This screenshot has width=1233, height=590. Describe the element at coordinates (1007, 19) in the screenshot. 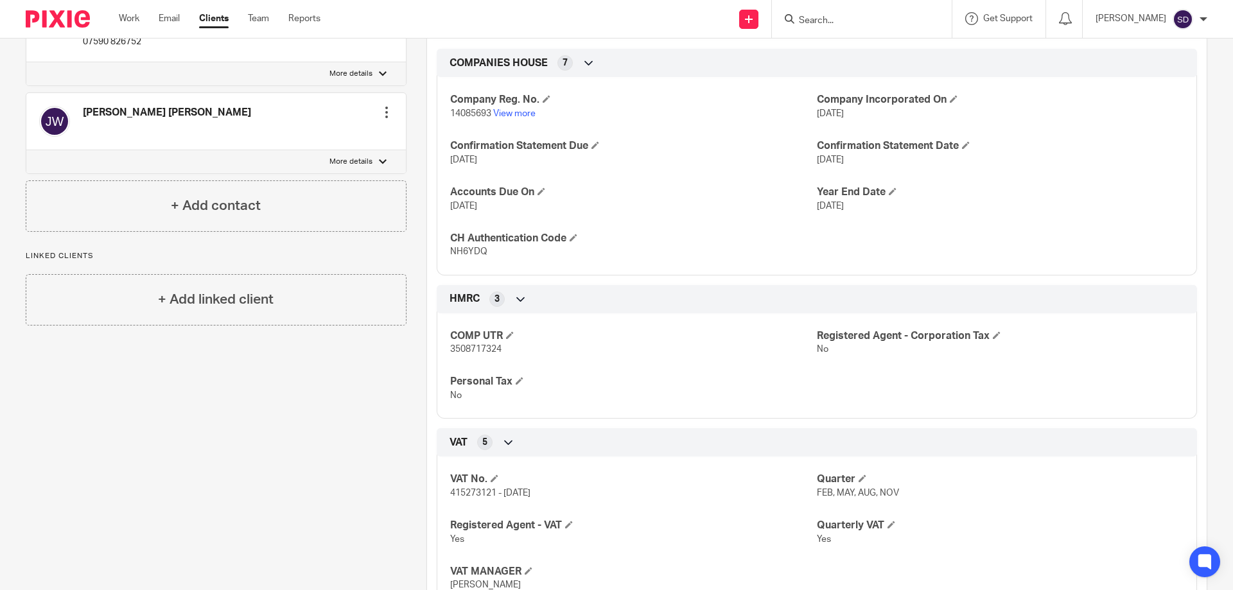

I see `span: Get Support` at that location.